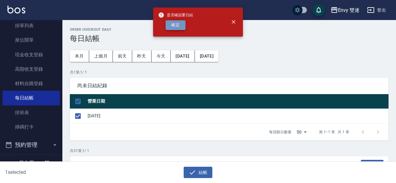 This screenshot has width=396, height=183. Describe the element at coordinates (377, 10) in the screenshot. I see `button: 登出` at that location.